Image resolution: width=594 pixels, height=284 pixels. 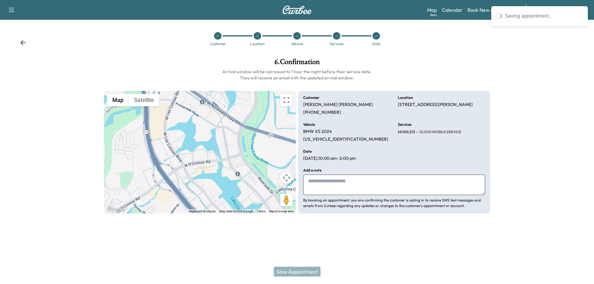 What do you see at coordinates (394, 203) in the screenshot?
I see `p: By booking an appointment, you are confirming the customer is opting in to receive SMS text messa...` at bounding box center [394, 203].